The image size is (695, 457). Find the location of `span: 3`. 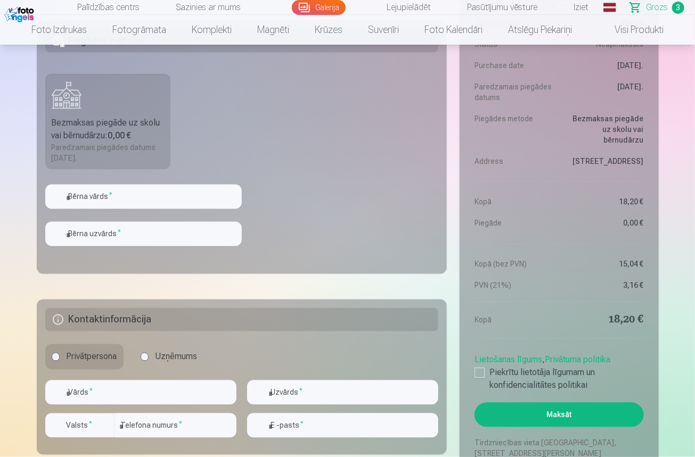

span: 3 is located at coordinates (678, 7).